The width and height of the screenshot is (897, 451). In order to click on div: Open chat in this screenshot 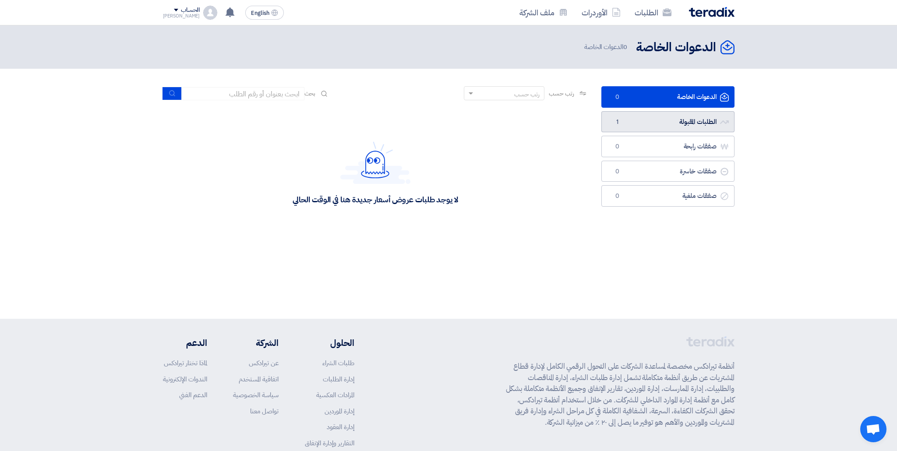, I will do `click(873, 429)`.